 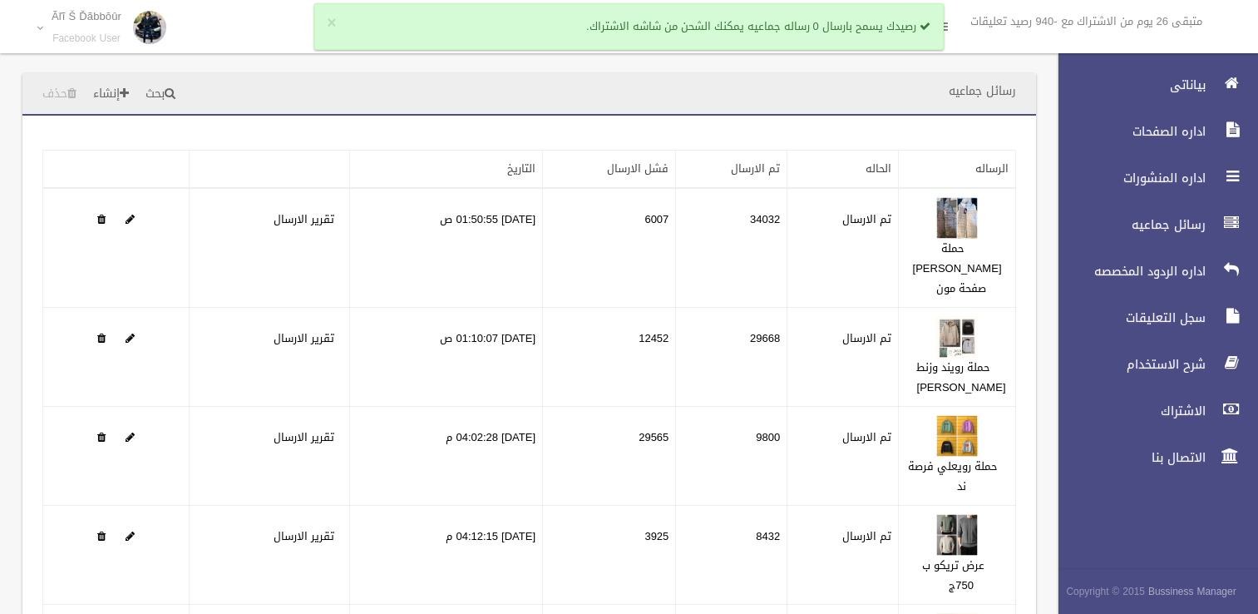 What do you see at coordinates (957, 337) in the screenshot?
I see `img: 638735335825780499.png` at bounding box center [957, 337].